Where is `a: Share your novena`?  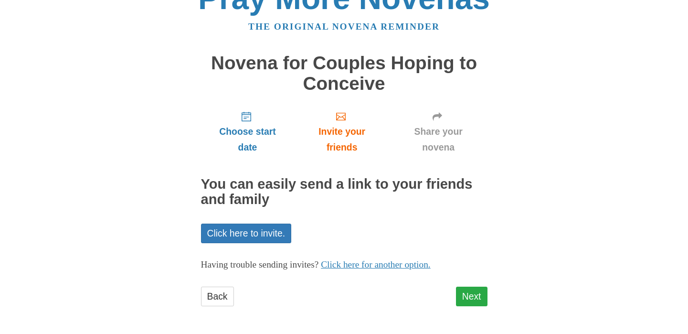 a: Share your novena is located at coordinates (438, 131).